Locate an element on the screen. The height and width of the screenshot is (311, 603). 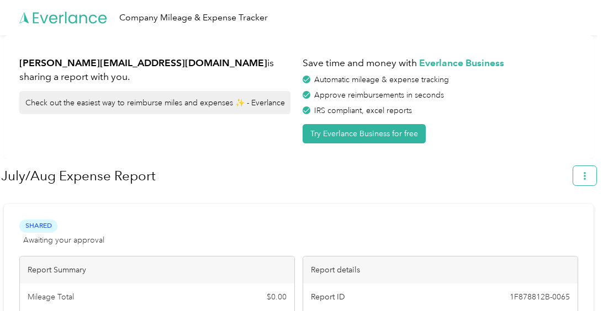
span: Report ID is located at coordinates (328, 297).